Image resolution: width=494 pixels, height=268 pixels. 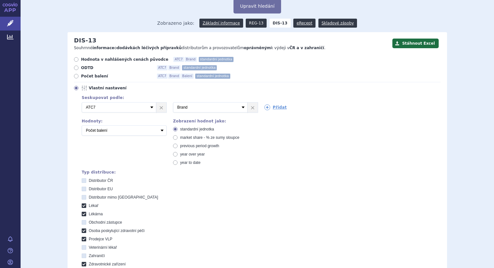 What do you see at coordinates (192, 154) in the screenshot?
I see `span: year over year` at bounding box center [192, 154].